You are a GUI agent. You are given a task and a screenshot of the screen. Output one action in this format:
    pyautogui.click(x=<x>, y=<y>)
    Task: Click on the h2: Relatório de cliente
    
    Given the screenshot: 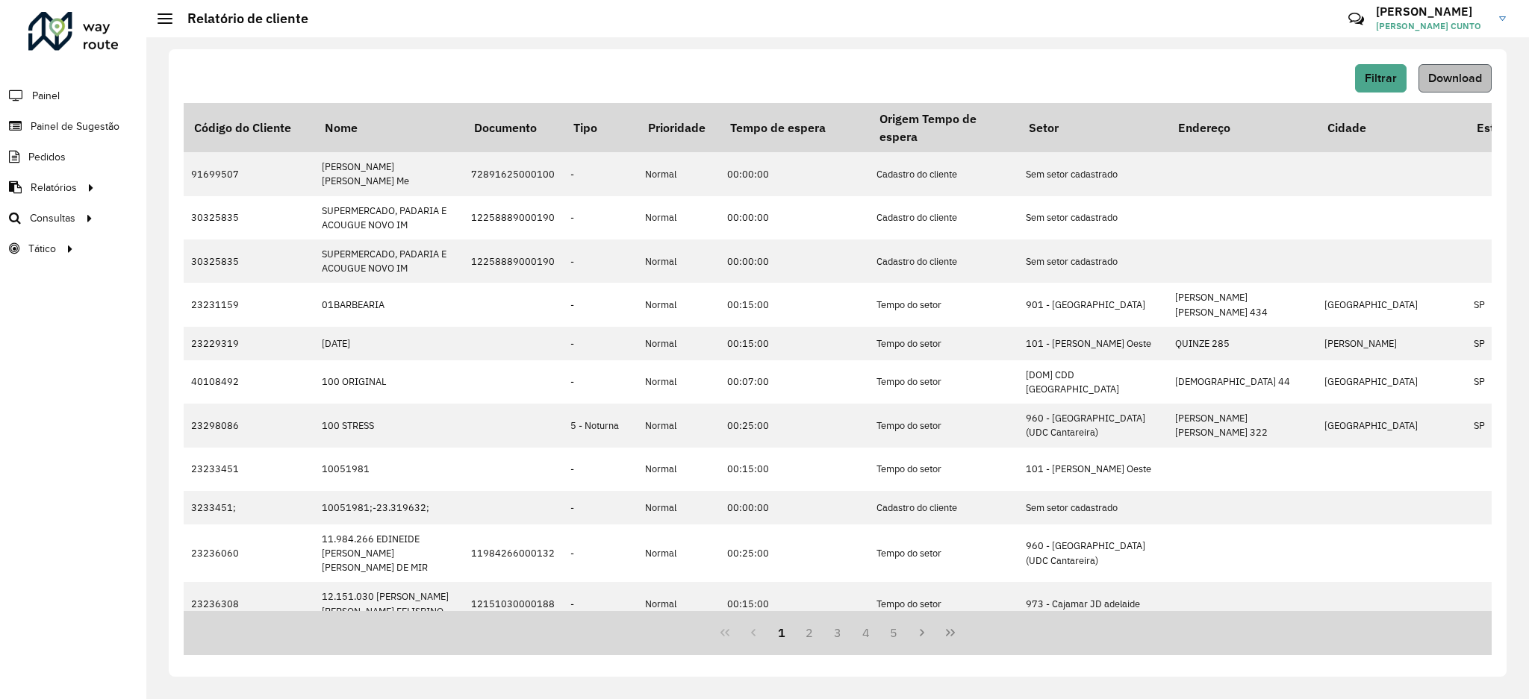 What is the action you would take?
    pyautogui.click(x=240, y=19)
    